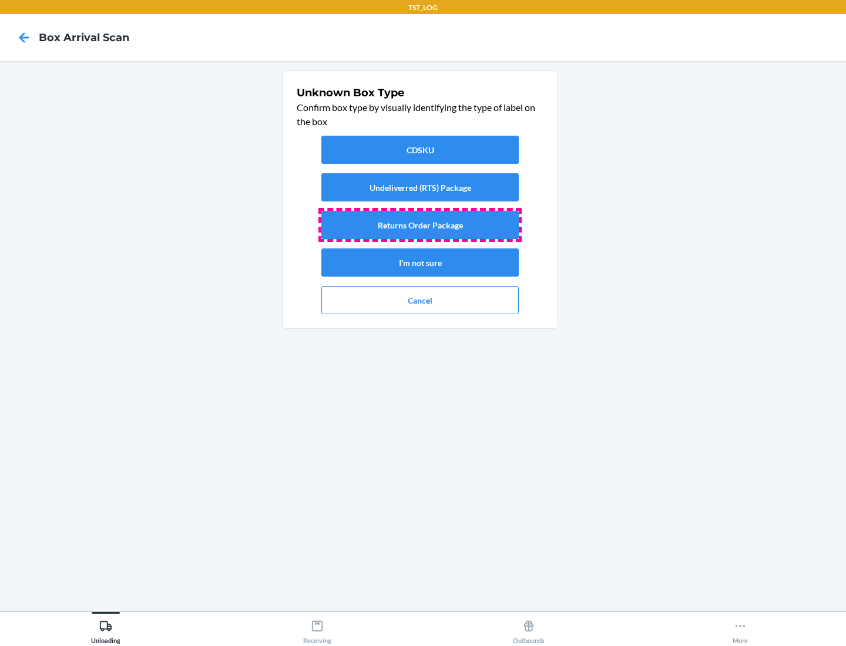  I want to click on h1: Unknown Box Type, so click(420, 93).